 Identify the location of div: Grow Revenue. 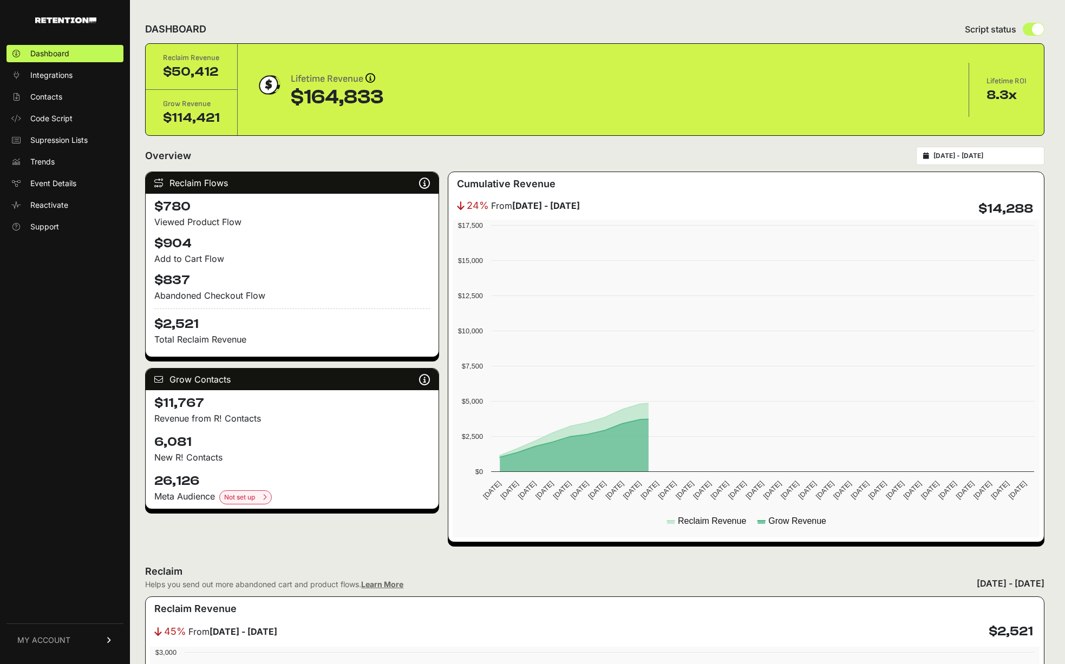
(191, 104).